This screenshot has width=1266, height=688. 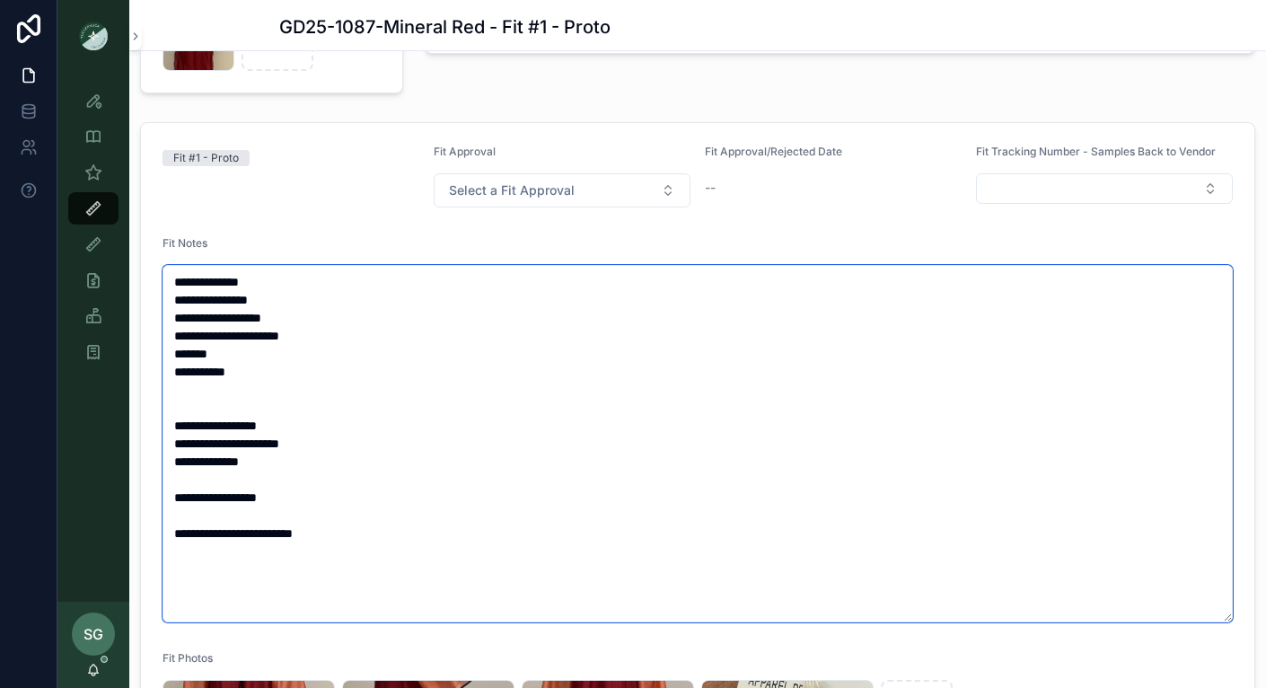 What do you see at coordinates (93, 36) in the screenshot?
I see `img: App logo` at bounding box center [93, 36].